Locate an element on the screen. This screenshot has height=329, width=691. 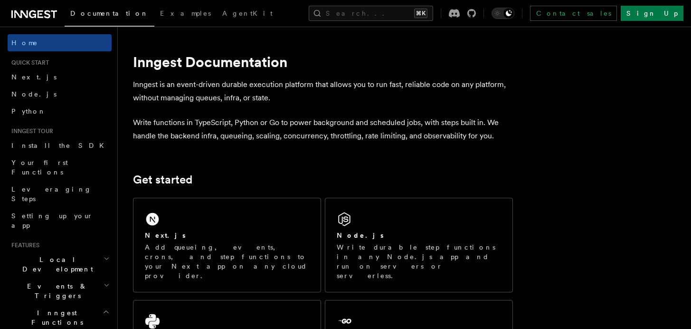
p: Write durable step functions in any Node.js app and run on servers or serverless. is located at coordinates (419, 261).